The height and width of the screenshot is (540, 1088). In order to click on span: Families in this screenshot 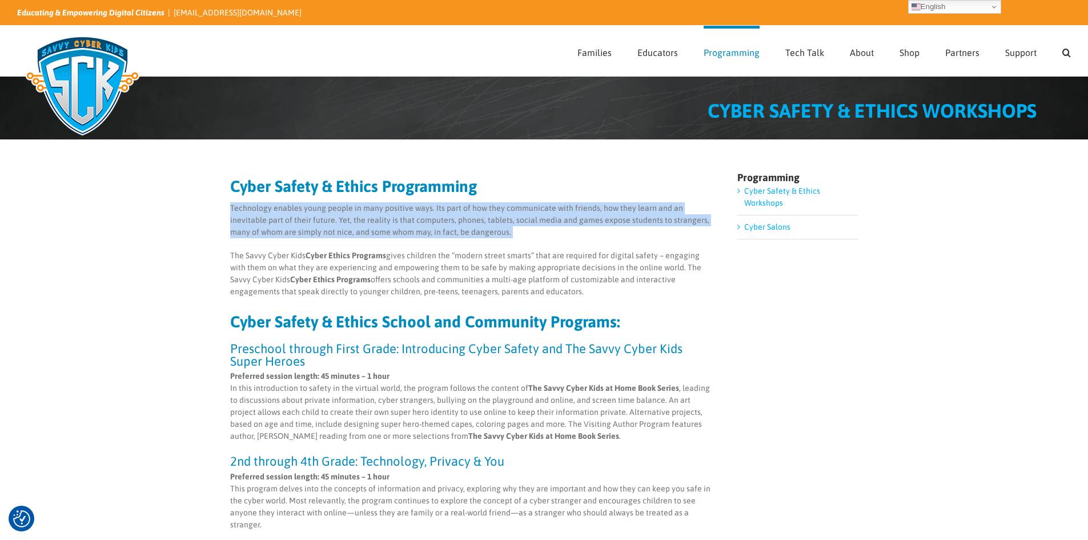, I will do `click(595, 53)`.